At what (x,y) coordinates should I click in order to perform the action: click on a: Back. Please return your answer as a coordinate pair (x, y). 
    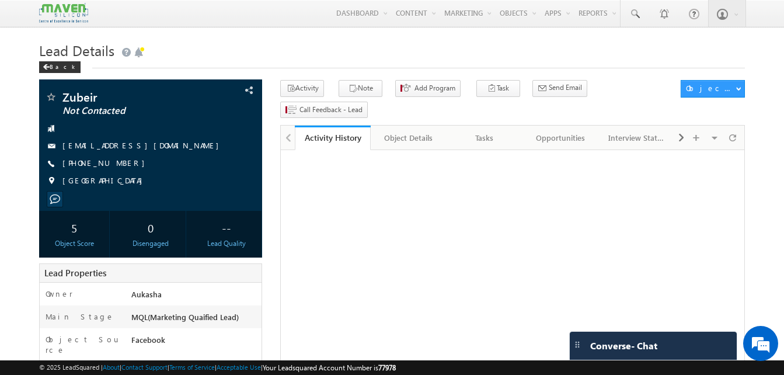
    Looking at the image, I should click on (62, 65).